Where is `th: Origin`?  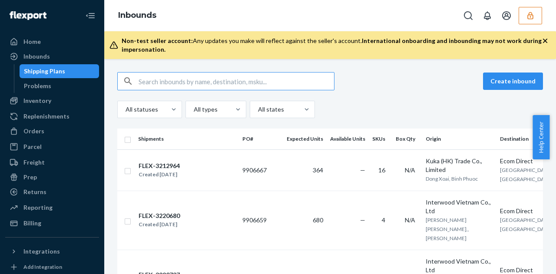 th: Origin is located at coordinates (459, 139).